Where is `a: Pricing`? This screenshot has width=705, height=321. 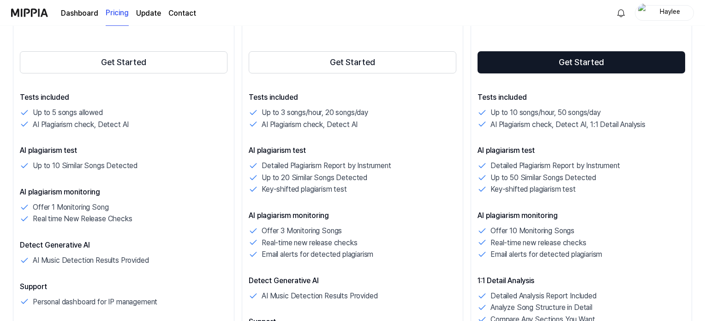
a: Pricing is located at coordinates (117, 13).